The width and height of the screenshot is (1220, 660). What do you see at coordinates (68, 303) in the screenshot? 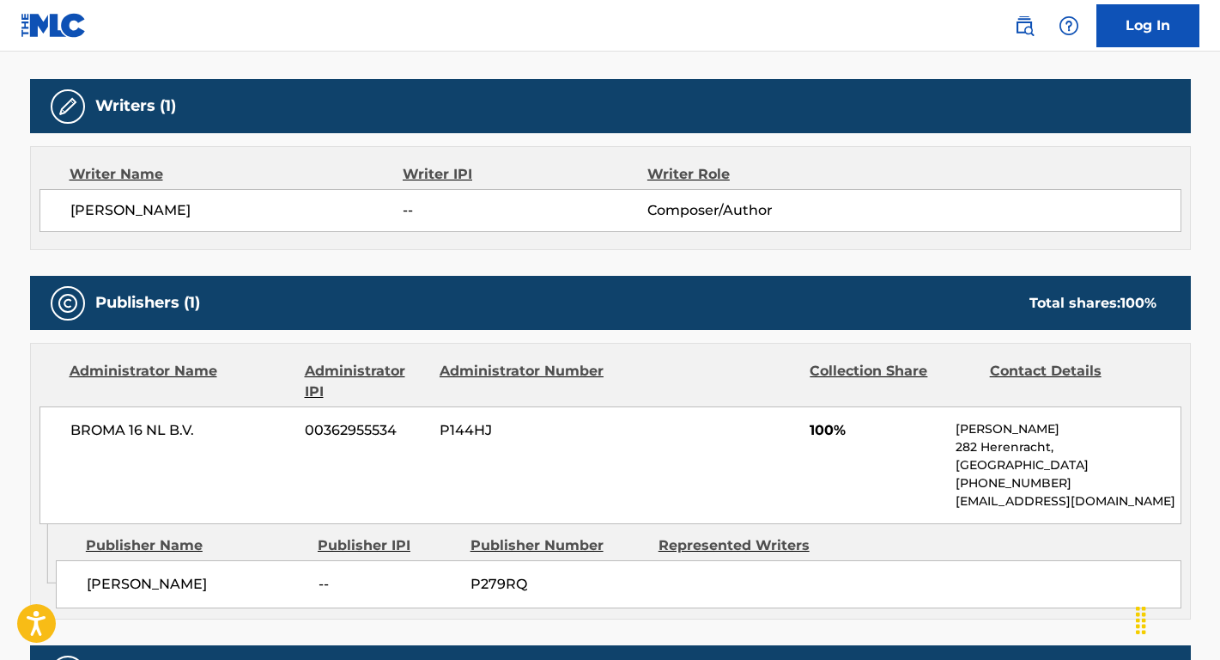
I see `img: Publishers` at bounding box center [68, 303].